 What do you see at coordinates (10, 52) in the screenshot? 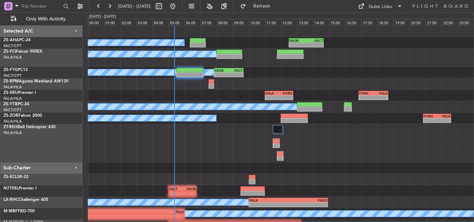
I see `span: ZS-FCI` at bounding box center [10, 52].